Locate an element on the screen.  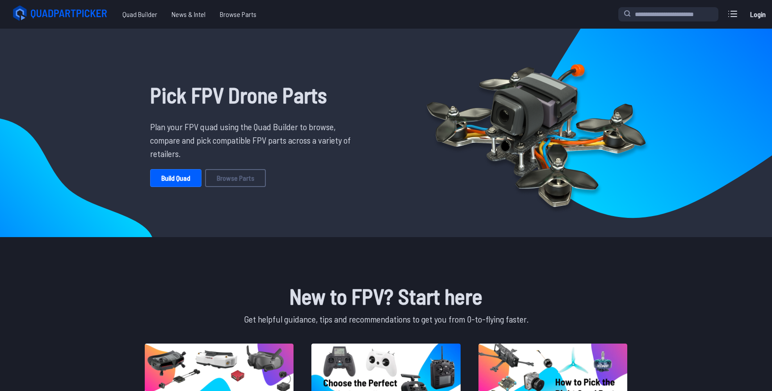
a: News & Intel is located at coordinates (189, 14).